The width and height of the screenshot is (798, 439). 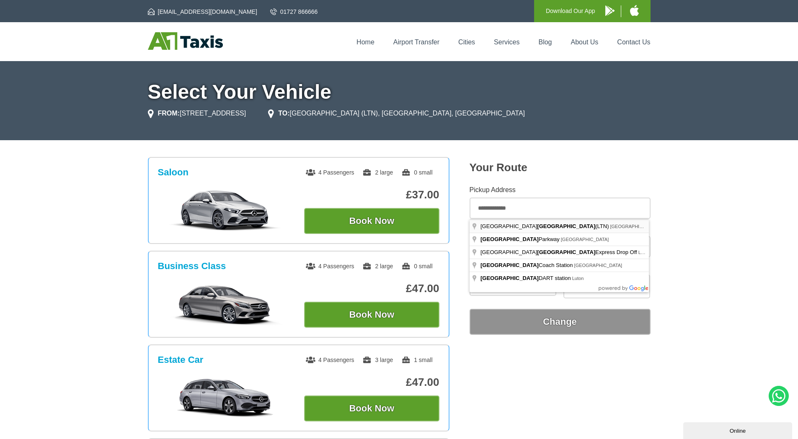 I want to click on a: Blog, so click(x=545, y=42).